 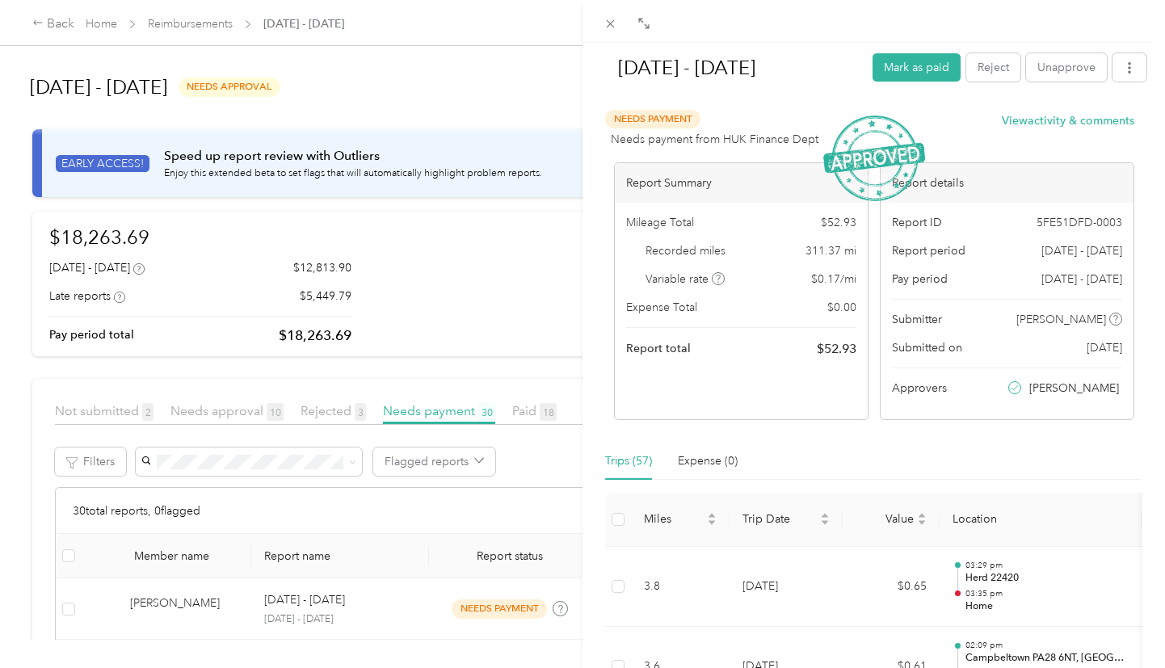 What do you see at coordinates (874, 158) in the screenshot?
I see `img: ApprovedStamp` at bounding box center [874, 158].